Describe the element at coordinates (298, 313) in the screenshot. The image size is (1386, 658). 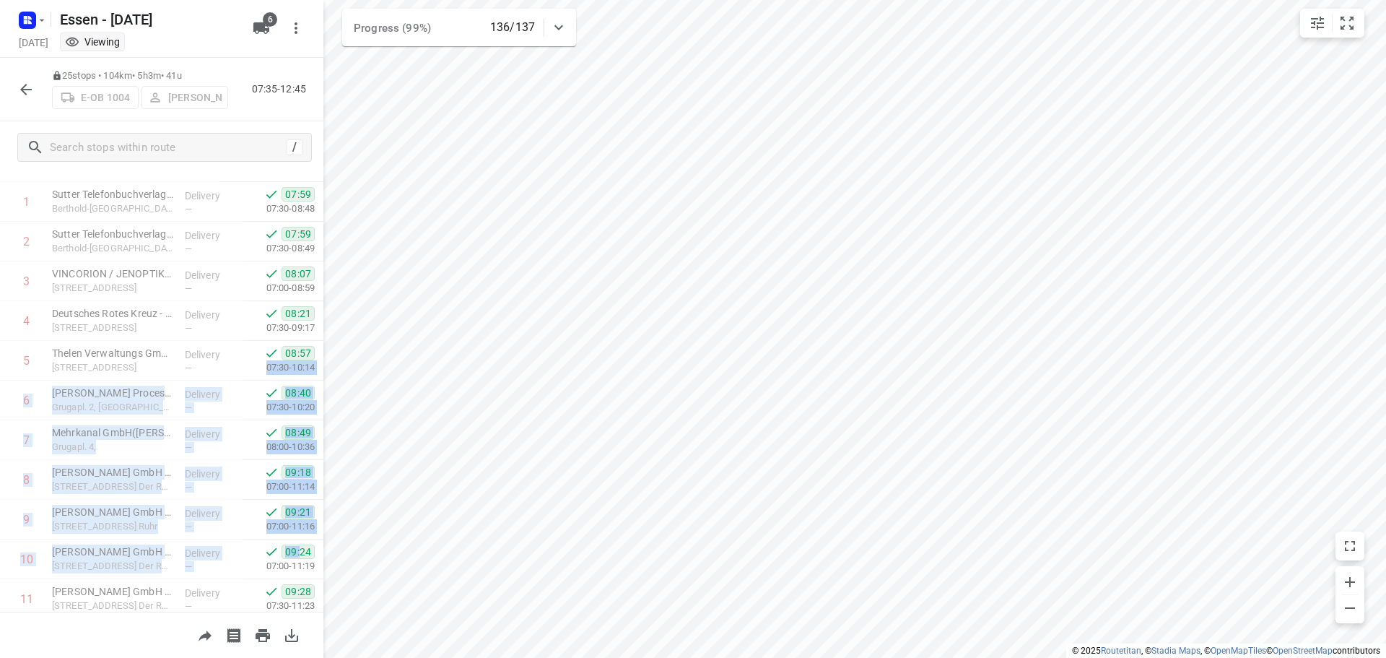
I see `span: 08:21` at that location.